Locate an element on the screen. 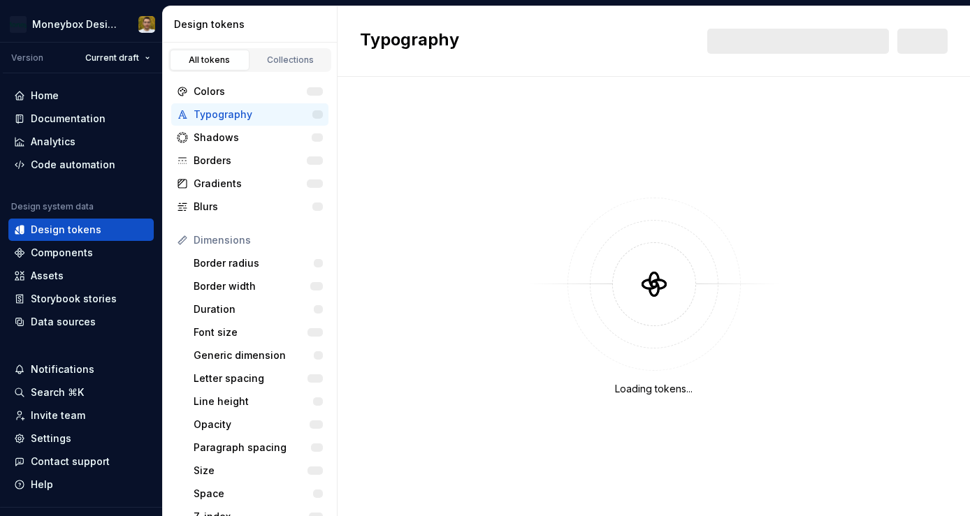  a: Line height is located at coordinates (258, 402).